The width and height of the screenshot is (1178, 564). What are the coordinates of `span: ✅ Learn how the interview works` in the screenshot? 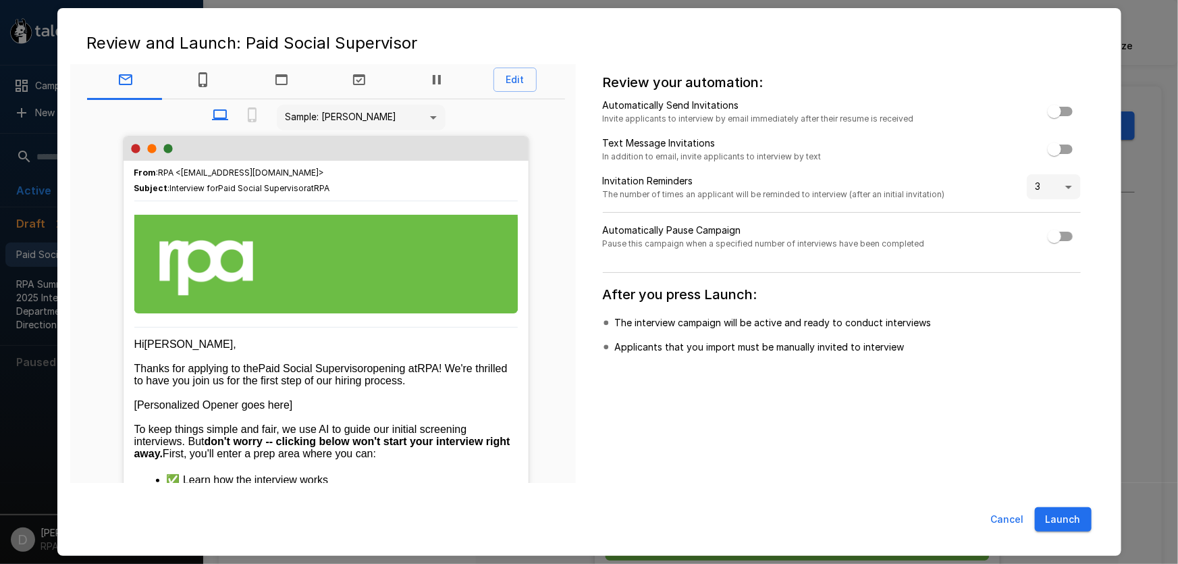 It's located at (248, 479).